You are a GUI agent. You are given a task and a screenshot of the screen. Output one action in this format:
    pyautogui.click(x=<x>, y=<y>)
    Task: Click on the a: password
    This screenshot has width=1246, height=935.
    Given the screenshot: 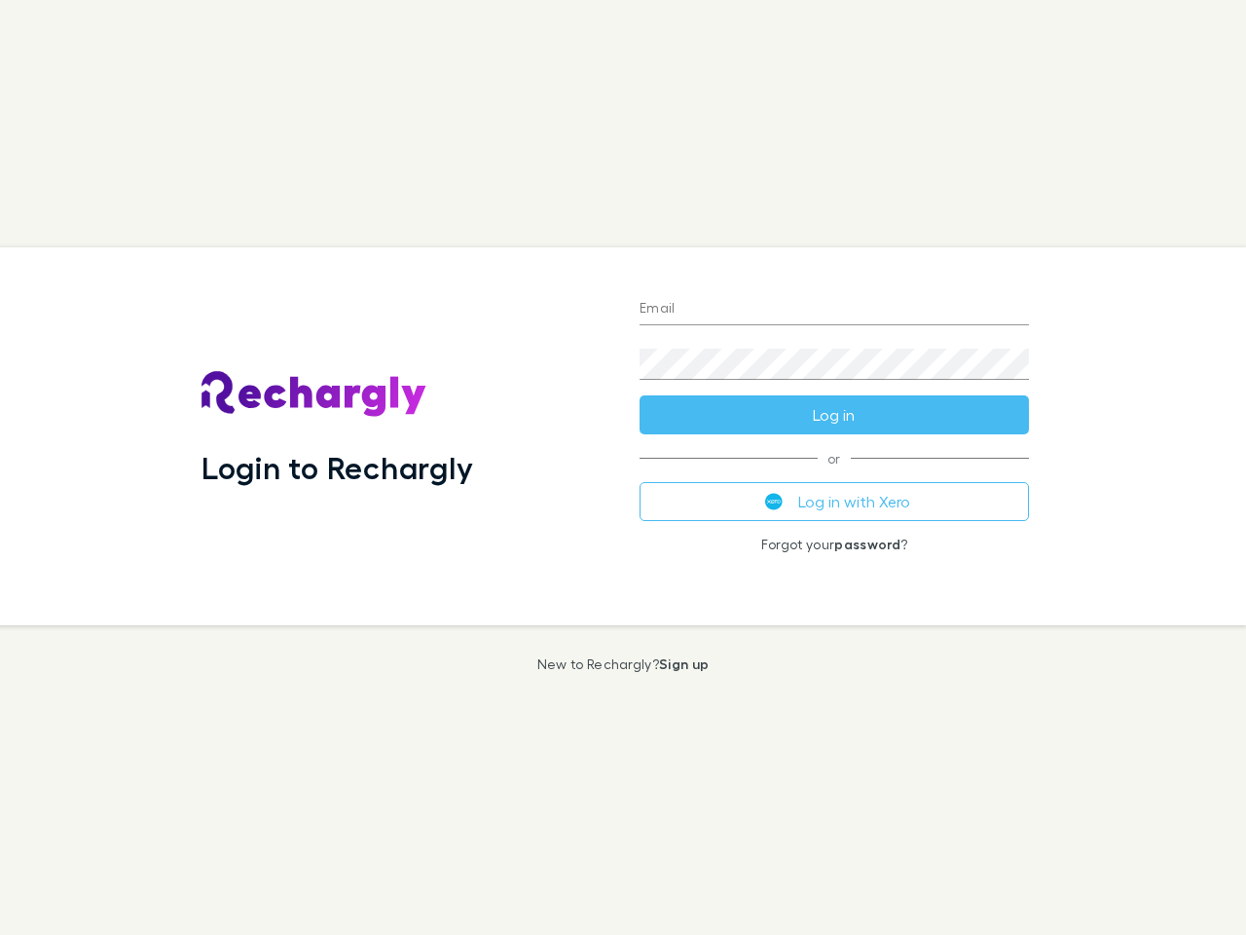 What is the action you would take?
    pyautogui.click(x=868, y=543)
    